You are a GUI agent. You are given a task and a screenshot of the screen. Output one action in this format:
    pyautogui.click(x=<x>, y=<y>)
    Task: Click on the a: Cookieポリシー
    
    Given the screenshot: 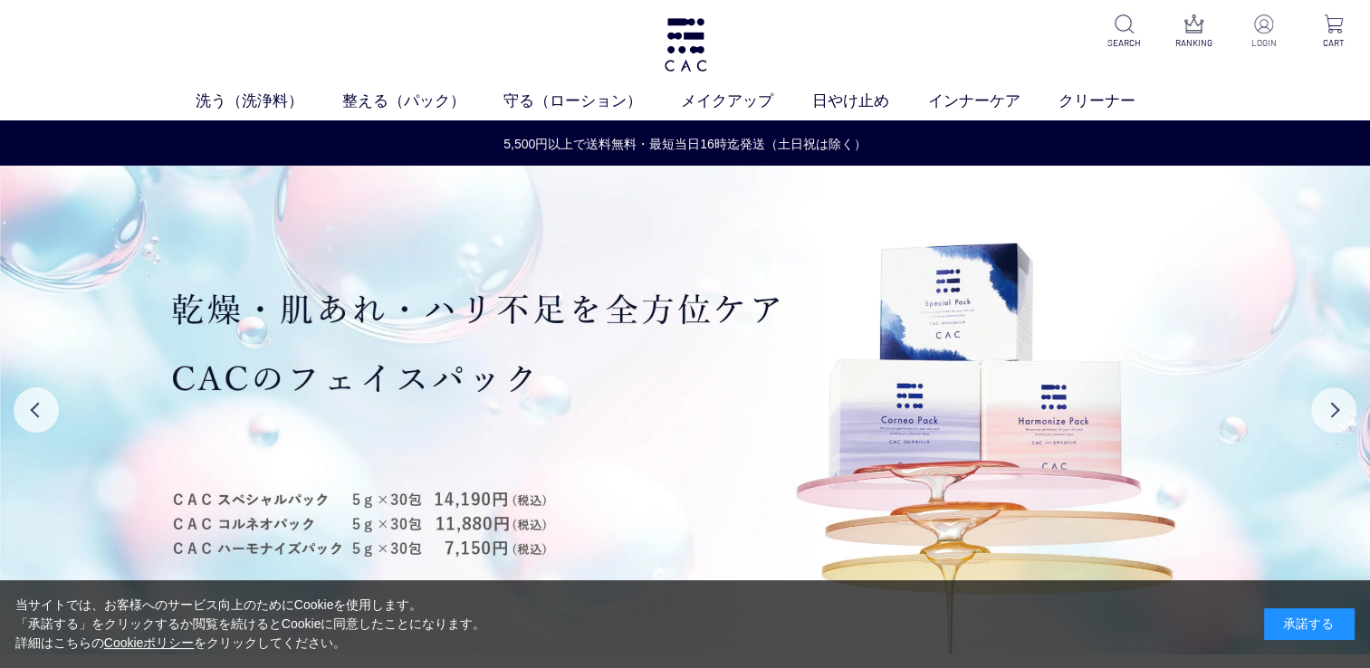 What is the action you would take?
    pyautogui.click(x=149, y=643)
    